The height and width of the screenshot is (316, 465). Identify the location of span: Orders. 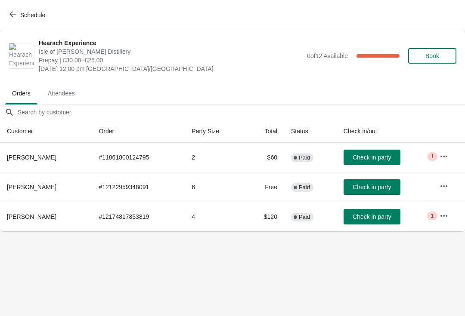
(21, 93).